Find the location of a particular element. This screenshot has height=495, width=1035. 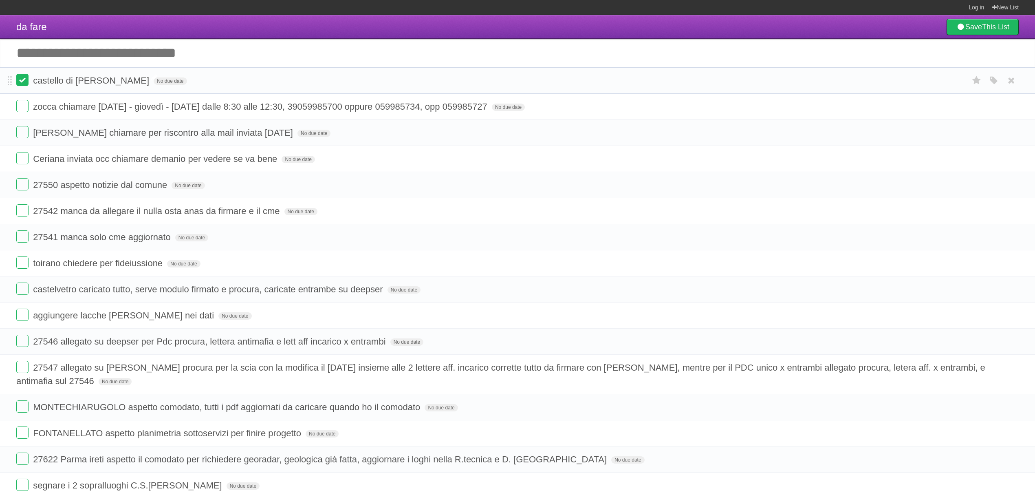

span: toirano chiedere per fideiussione is located at coordinates (99, 263).